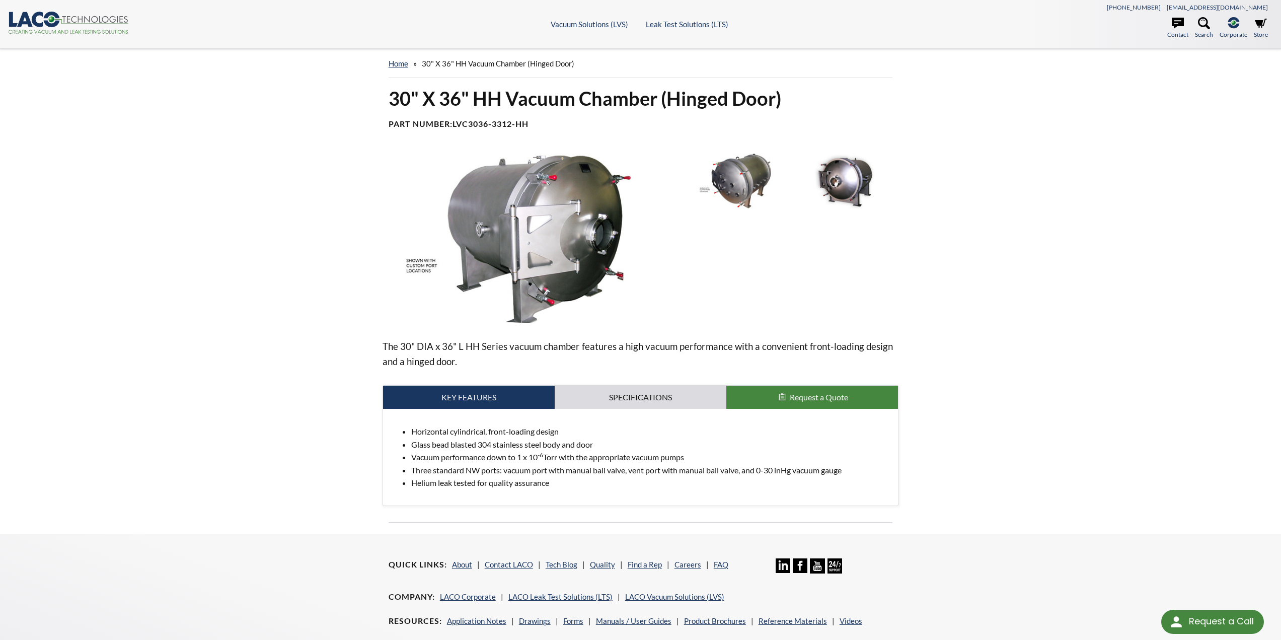 The width and height of the screenshot is (1281, 640). What do you see at coordinates (641, 124) in the screenshot?
I see `h4: Part Number:` at bounding box center [641, 124].